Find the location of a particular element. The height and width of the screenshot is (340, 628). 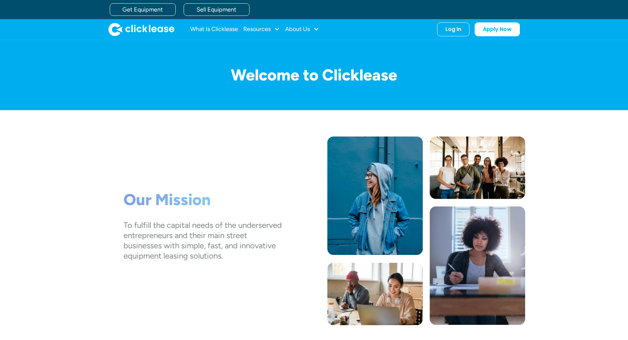

div: Resources is located at coordinates (261, 29).